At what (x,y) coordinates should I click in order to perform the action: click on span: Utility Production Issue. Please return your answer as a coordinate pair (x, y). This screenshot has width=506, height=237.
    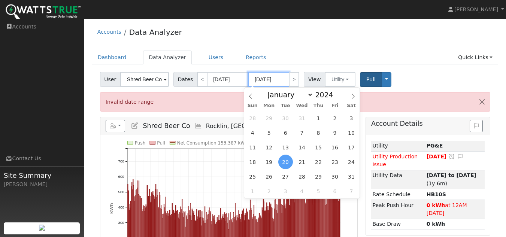
    Looking at the image, I should click on (395, 160).